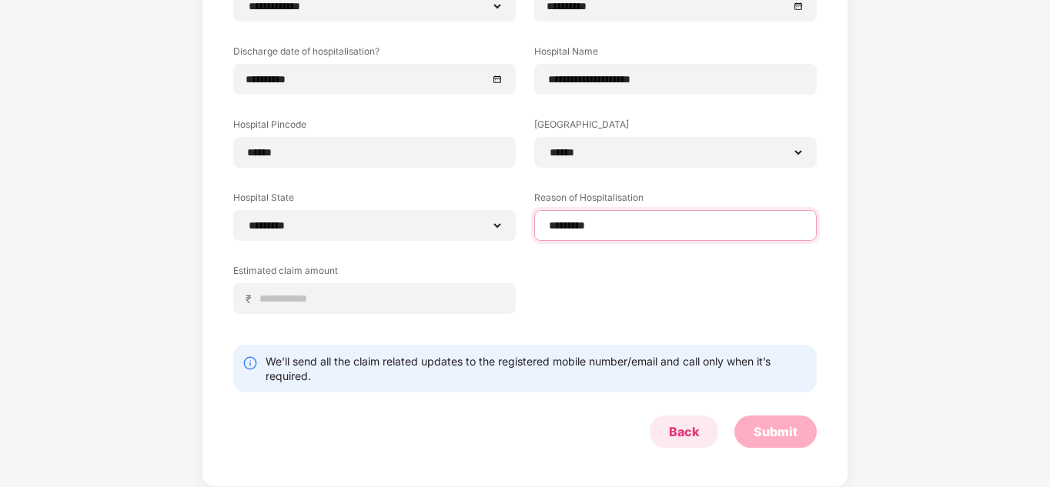 Image resolution: width=1050 pixels, height=487 pixels. What do you see at coordinates (374, 200) in the screenshot?
I see `label: Hospital State` at bounding box center [374, 200].